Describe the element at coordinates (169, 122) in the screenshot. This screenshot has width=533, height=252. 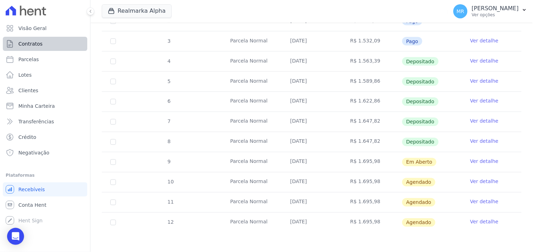
I see `span: 7` at that location.